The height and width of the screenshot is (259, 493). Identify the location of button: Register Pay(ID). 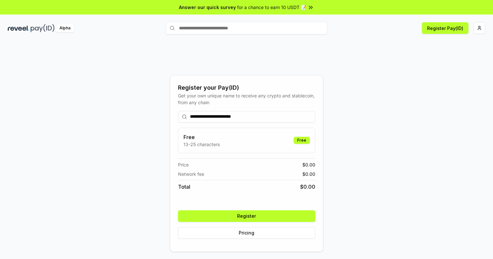
(445, 28).